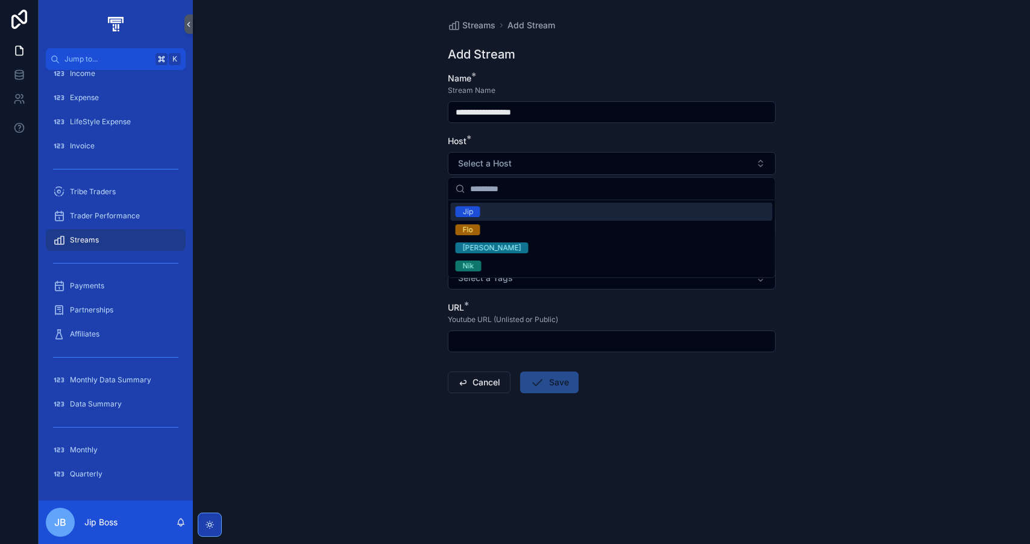 The width and height of the screenshot is (1030, 544). What do you see at coordinates (468, 230) in the screenshot?
I see `div: Flo` at bounding box center [468, 230].